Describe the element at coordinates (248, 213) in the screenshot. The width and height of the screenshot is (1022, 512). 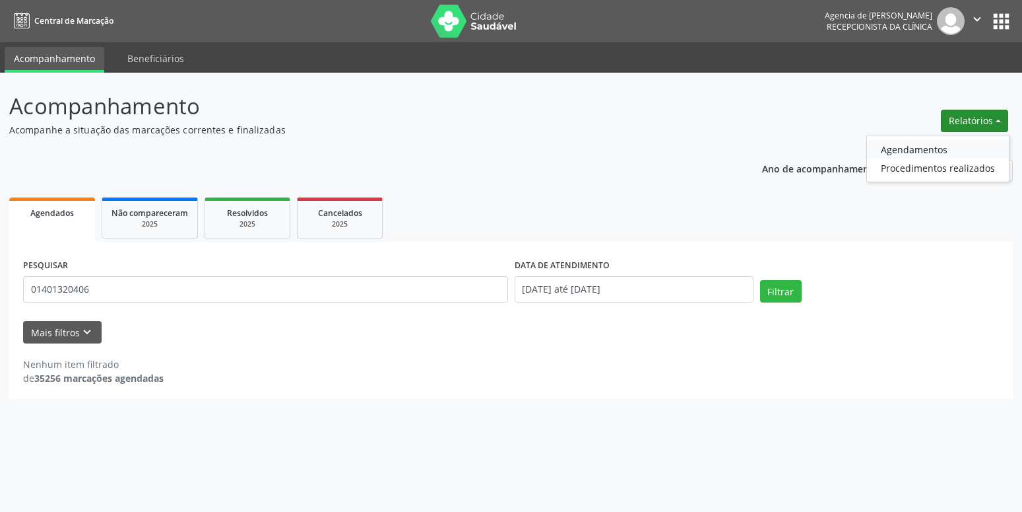
I see `span: Resolvidos` at that location.